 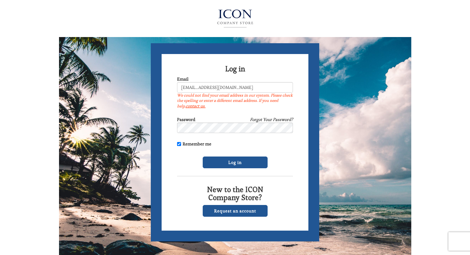 What do you see at coordinates (235, 211) in the screenshot?
I see `a: Request an account` at bounding box center [235, 211].